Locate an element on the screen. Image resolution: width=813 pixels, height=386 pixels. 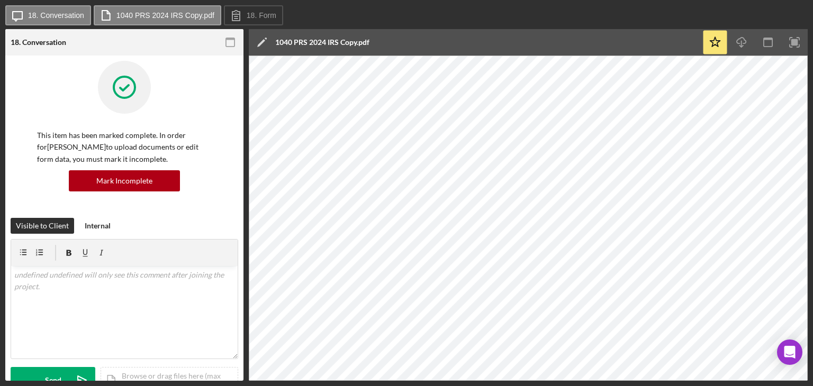
div: Mark Incomplete is located at coordinates (124, 181).